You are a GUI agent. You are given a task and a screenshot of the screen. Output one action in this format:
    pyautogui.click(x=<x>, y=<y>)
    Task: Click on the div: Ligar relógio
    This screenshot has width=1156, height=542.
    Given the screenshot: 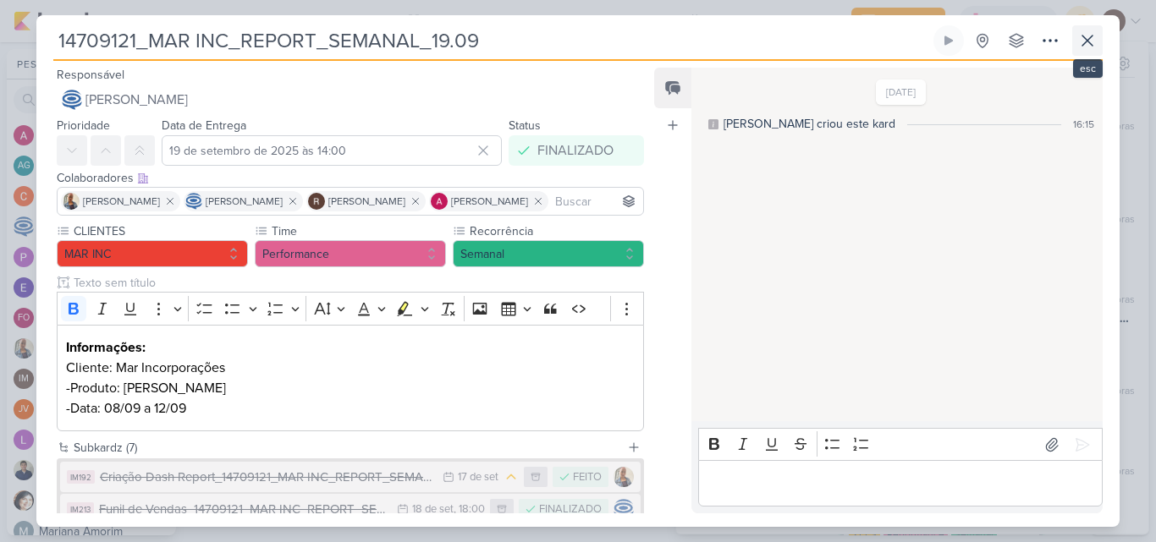 What is the action you would take?
    pyautogui.click(x=948, y=41)
    